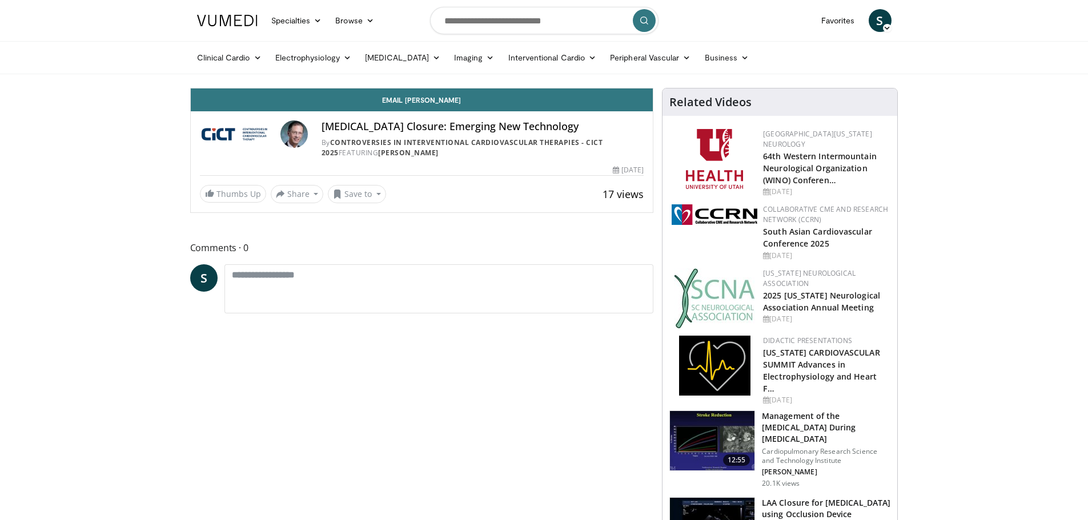  What do you see at coordinates (819, 168) in the screenshot?
I see `a: 64th Western Intermountain Neurological Organization (WINO) Conferen…` at bounding box center [819, 168].